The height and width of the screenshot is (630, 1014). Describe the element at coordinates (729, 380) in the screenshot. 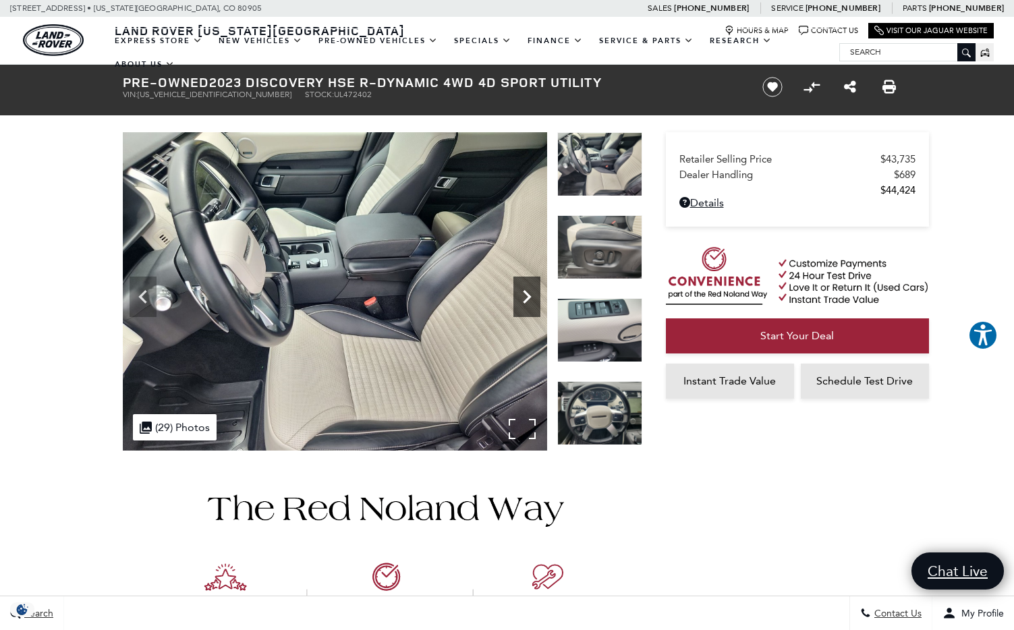

I see `span: Instant Trade Value` at that location.